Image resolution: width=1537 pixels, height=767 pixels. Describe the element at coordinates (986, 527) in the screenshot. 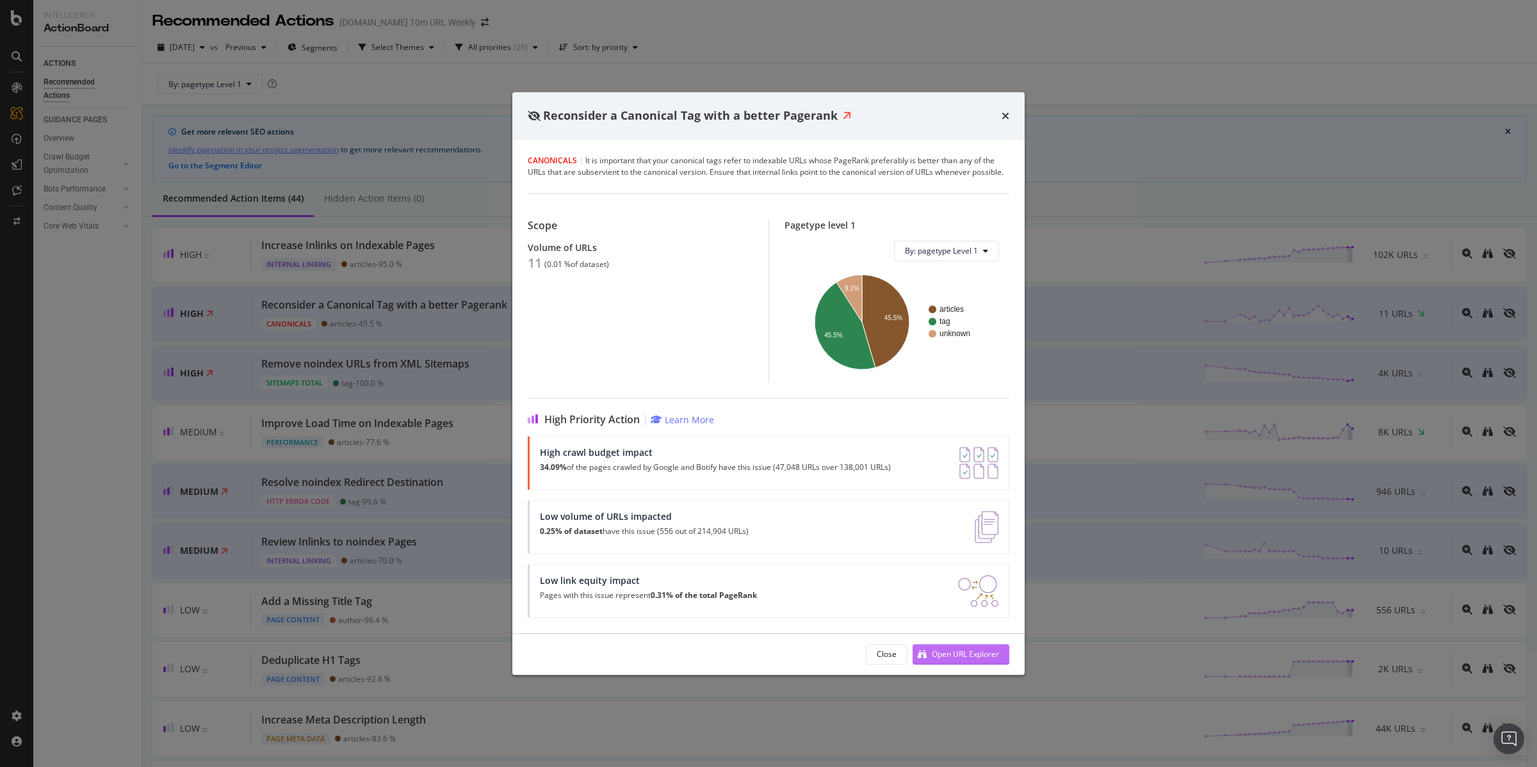

I see `img: e5DMFwAAAABJRU5ErkJggg==` at that location.